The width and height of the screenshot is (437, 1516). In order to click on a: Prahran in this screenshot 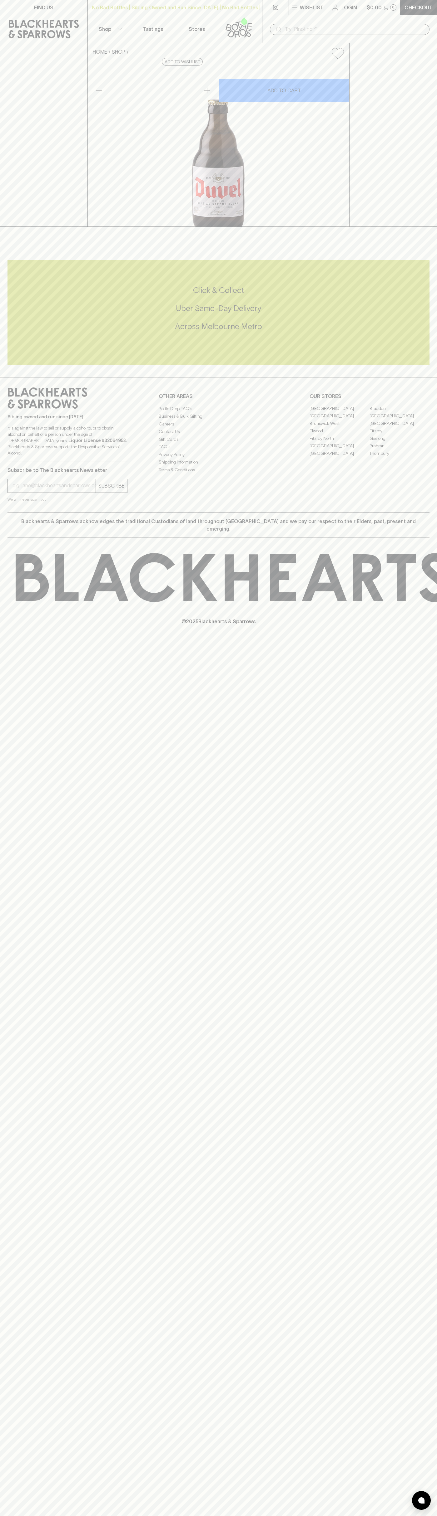, I will do `click(399, 446)`.